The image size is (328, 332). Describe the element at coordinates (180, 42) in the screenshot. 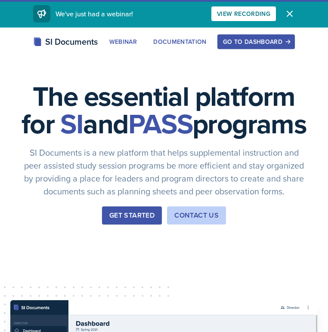

I see `div: Documentation` at that location.